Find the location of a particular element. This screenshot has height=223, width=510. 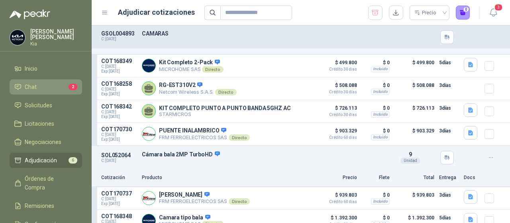

p: GSOL004893 is located at coordinates (119, 33).